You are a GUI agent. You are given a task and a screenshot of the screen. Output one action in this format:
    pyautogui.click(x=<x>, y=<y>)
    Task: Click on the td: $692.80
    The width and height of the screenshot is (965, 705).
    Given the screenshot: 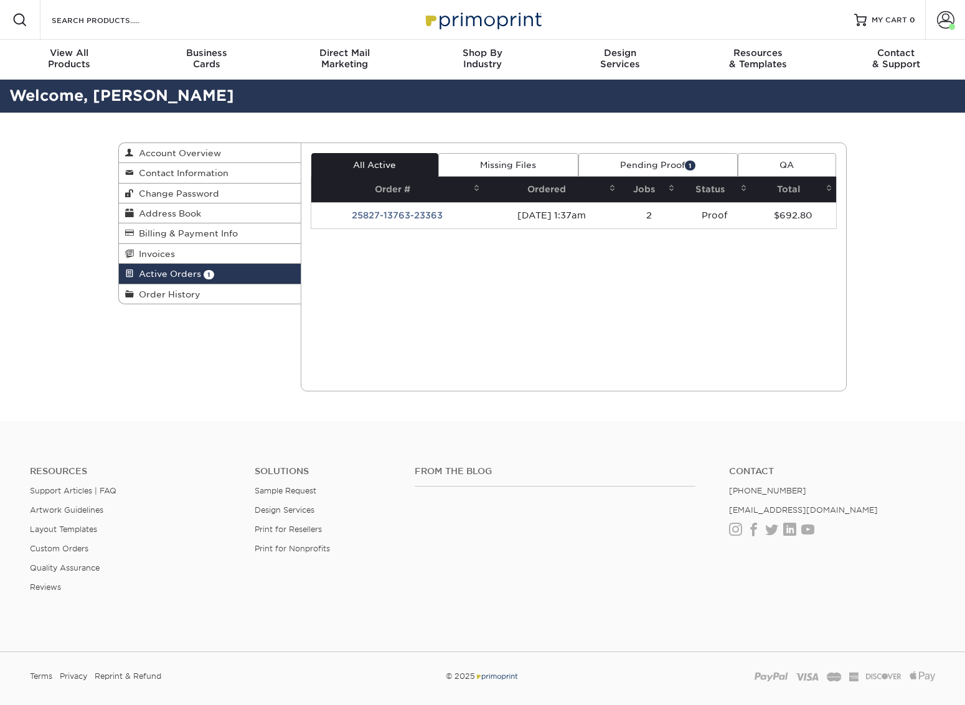 What is the action you would take?
    pyautogui.click(x=793, y=215)
    